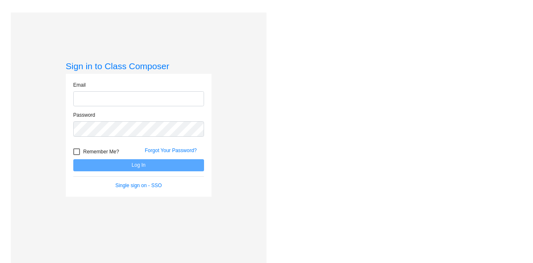  I want to click on a: Single sign on - SSO, so click(138, 185).